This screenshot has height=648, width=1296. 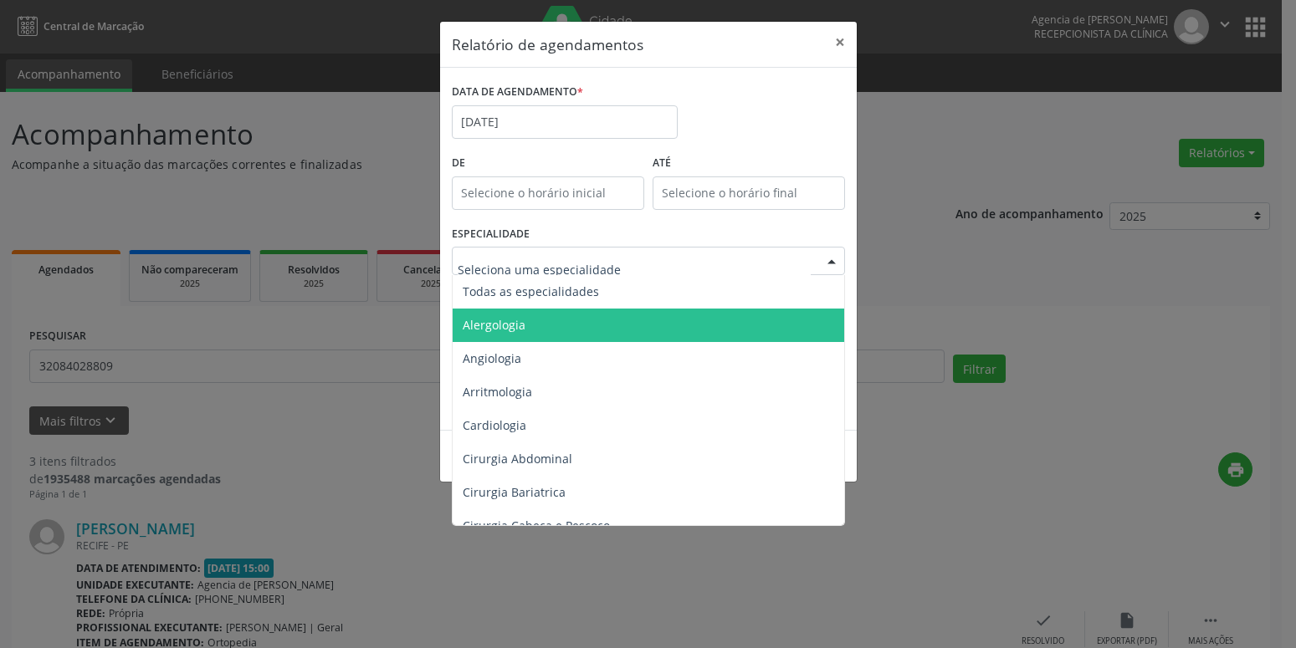 I want to click on input: Seleciona uma especialidade, so click(x=634, y=269).